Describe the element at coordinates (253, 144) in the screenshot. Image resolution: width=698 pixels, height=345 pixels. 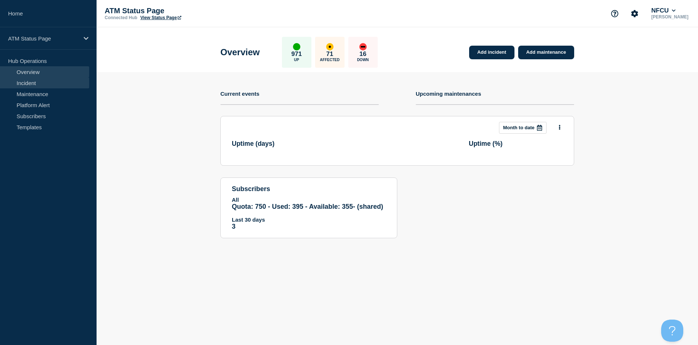
I see `h3: Uptime ( days )` at that location.